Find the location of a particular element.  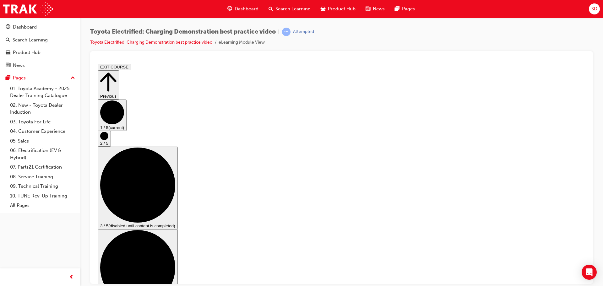

a: 03. Toyota For Life is located at coordinates (42, 122).